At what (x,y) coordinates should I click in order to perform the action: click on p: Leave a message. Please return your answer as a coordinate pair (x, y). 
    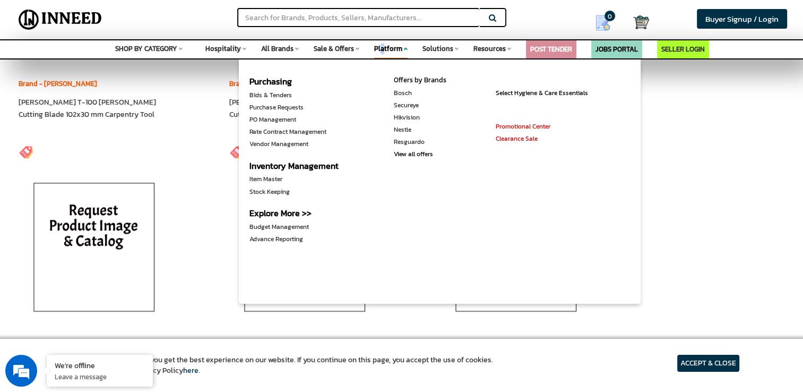
    Looking at the image, I should click on (100, 376).